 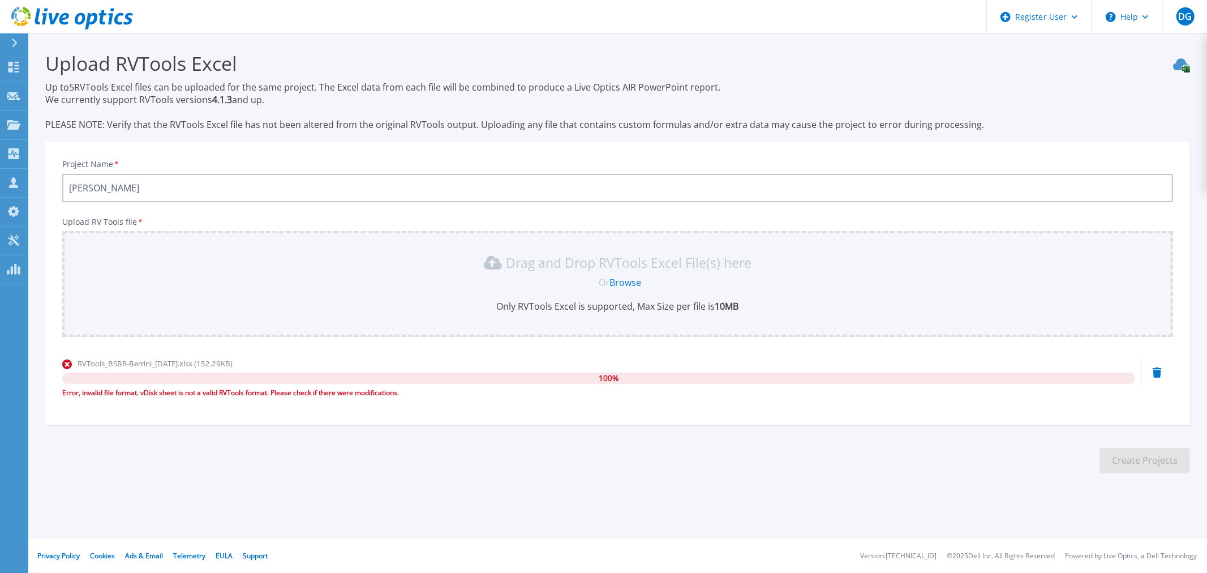 I want to click on p: Up to 5 RVTools Excel files can be uploaded for the same project. The Excel data from each file w..., so click(x=617, y=106).